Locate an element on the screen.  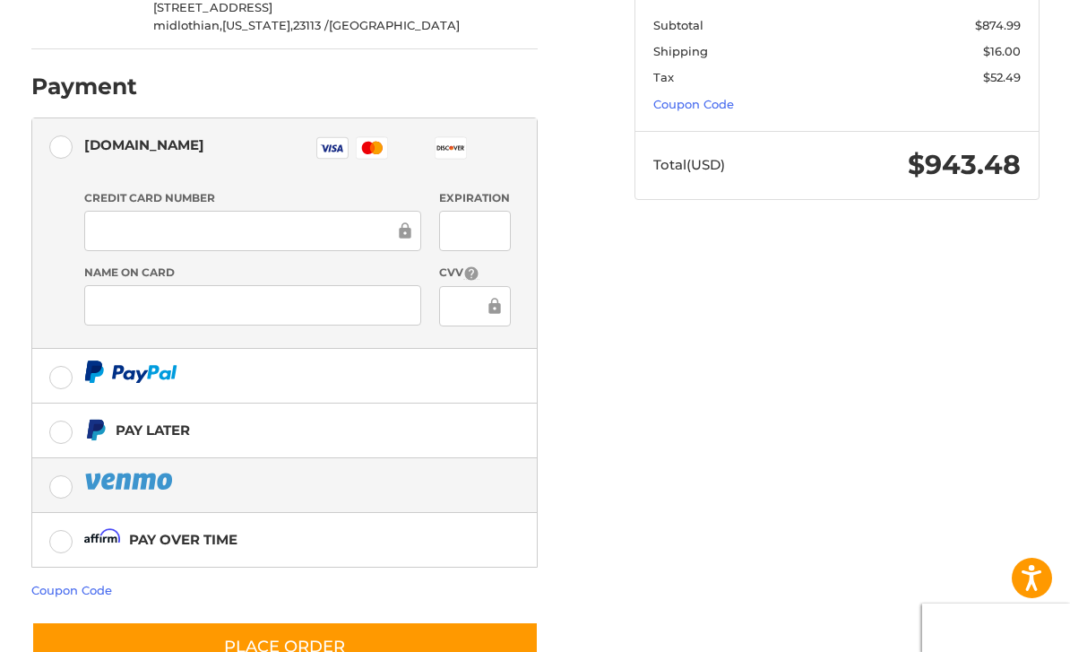
span: Total (USD) is located at coordinates (689, 164).